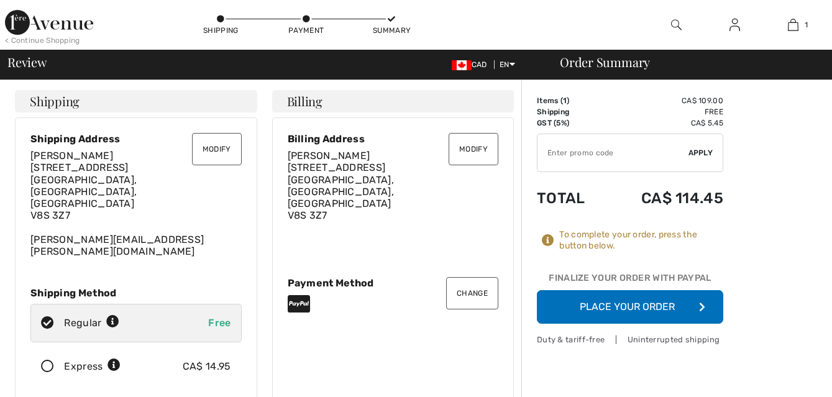 Image resolution: width=832 pixels, height=397 pixels. What do you see at coordinates (676, 25) in the screenshot?
I see `img: search the website` at bounding box center [676, 25].